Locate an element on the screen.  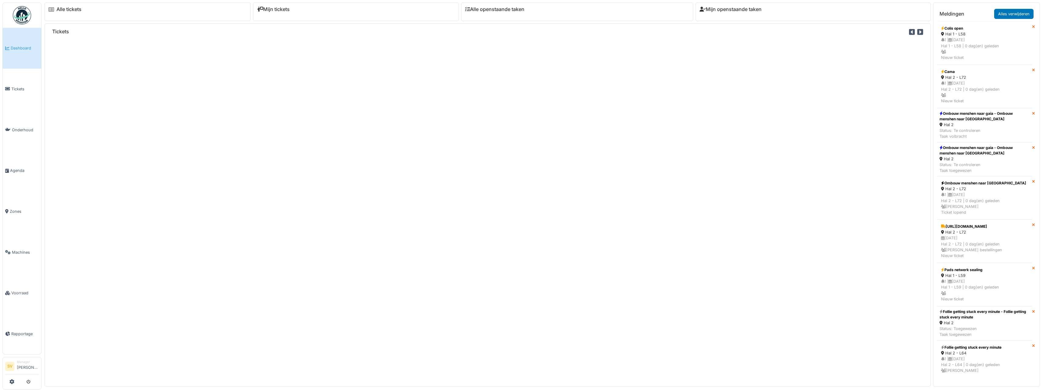
div: Pads netwerk sealing is located at coordinates (985, 270).